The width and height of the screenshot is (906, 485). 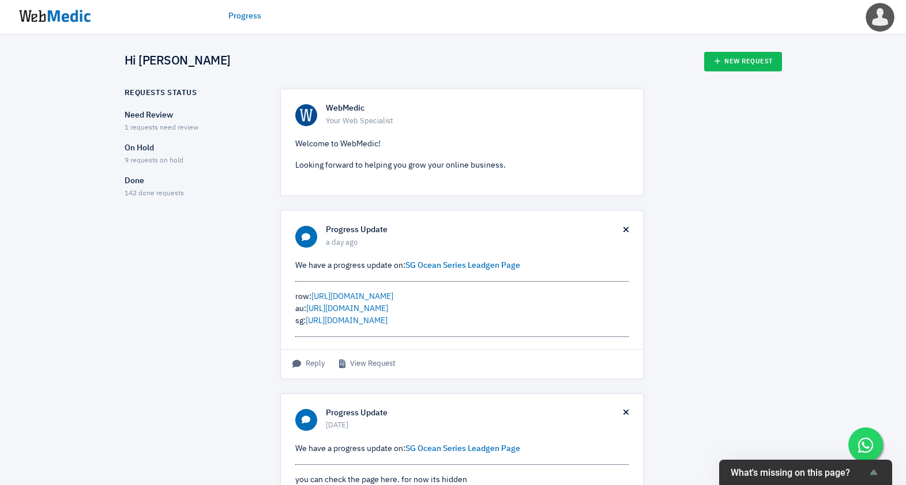 What do you see at coordinates (192, 181) in the screenshot?
I see `p: Done` at bounding box center [192, 181].